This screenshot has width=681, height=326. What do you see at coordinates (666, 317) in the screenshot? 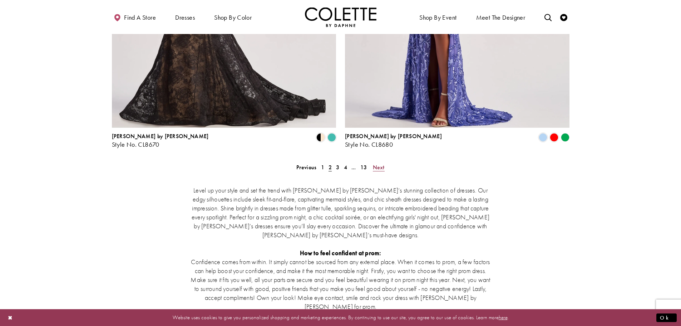
I see `button: Submit Dialog` at bounding box center [666, 317].